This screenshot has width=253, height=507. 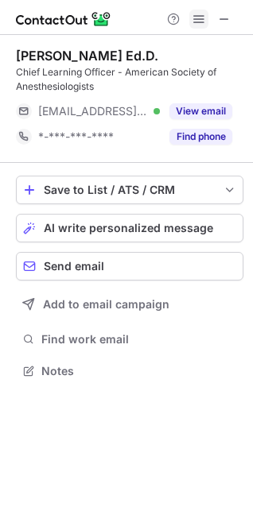 What do you see at coordinates (129, 339) in the screenshot?
I see `button: Find work email` at bounding box center [129, 339].